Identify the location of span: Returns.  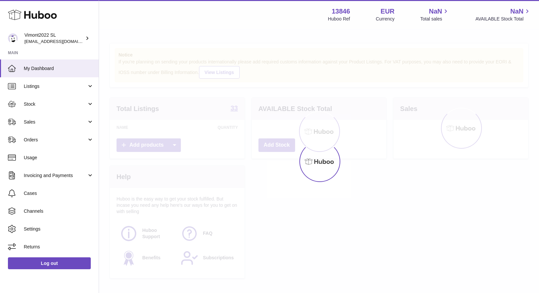
(59, 247).